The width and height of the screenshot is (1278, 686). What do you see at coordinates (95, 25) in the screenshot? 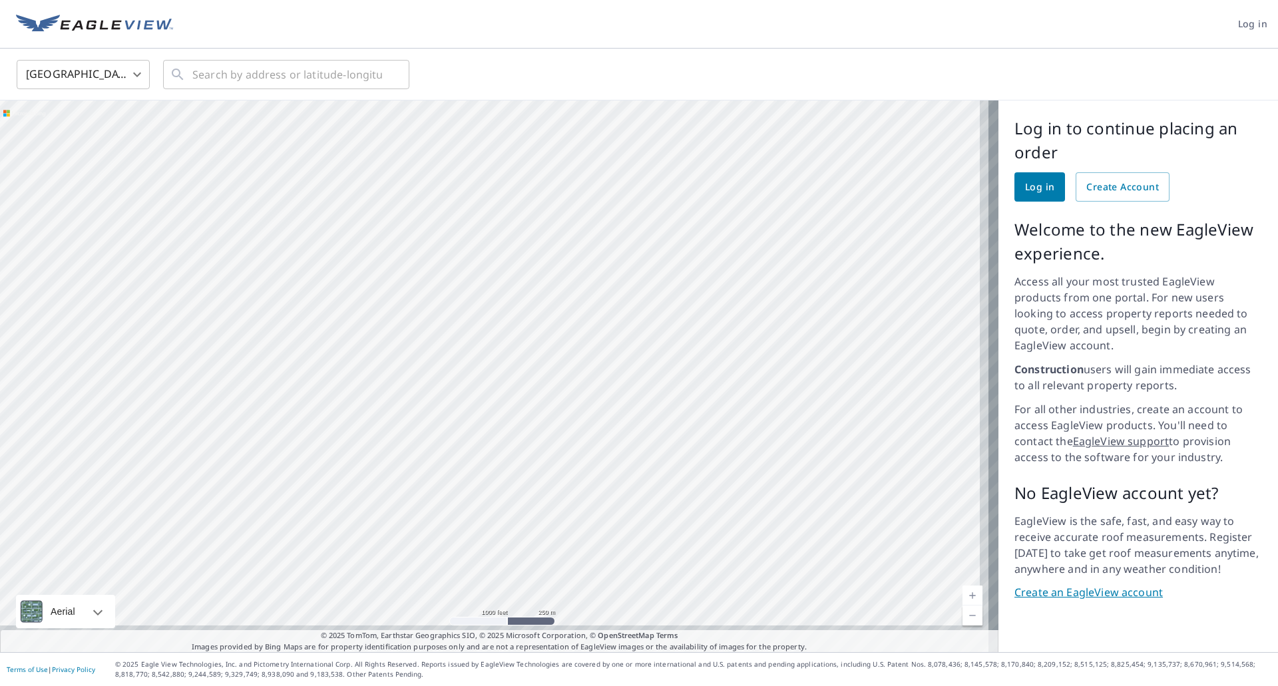
I see `img: EV Logo` at bounding box center [95, 25].